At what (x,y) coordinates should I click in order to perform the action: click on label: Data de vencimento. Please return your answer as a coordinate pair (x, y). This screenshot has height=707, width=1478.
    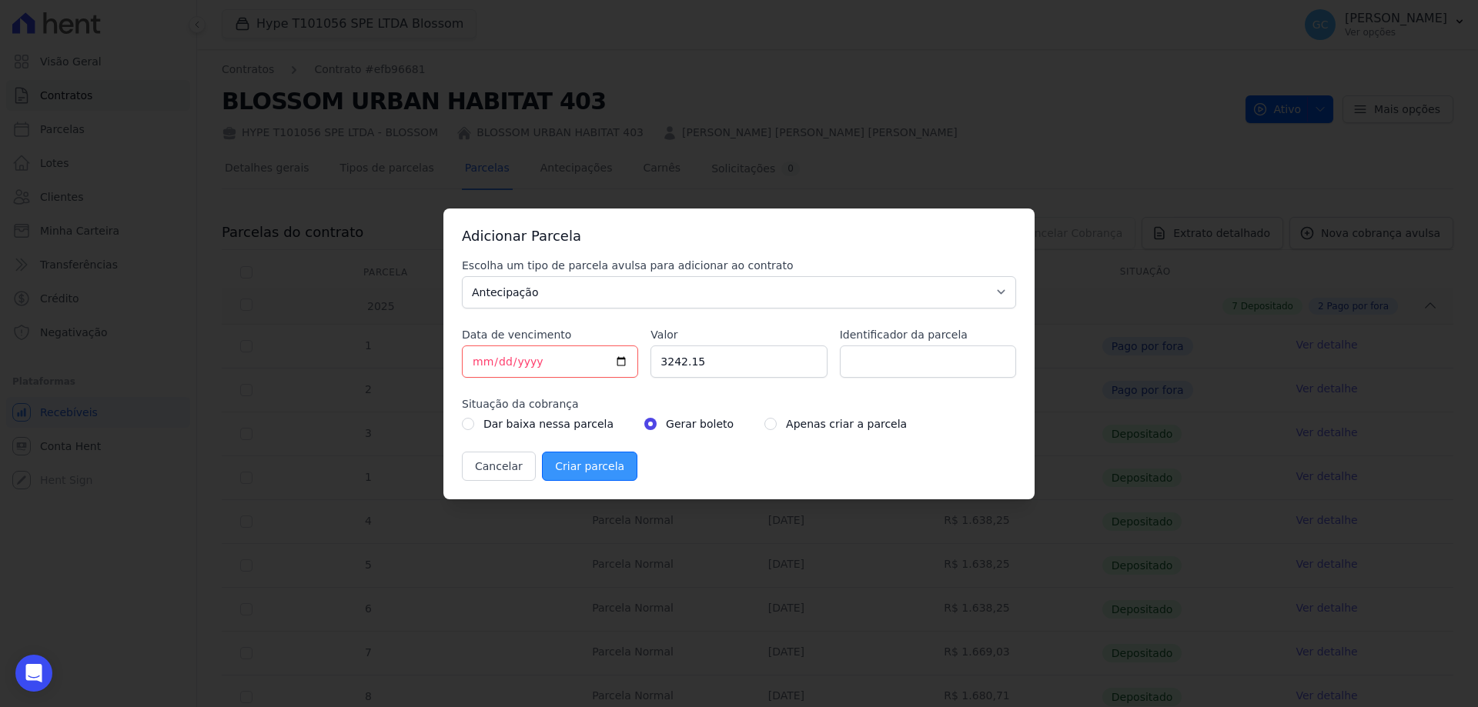
    Looking at the image, I should click on (550, 335).